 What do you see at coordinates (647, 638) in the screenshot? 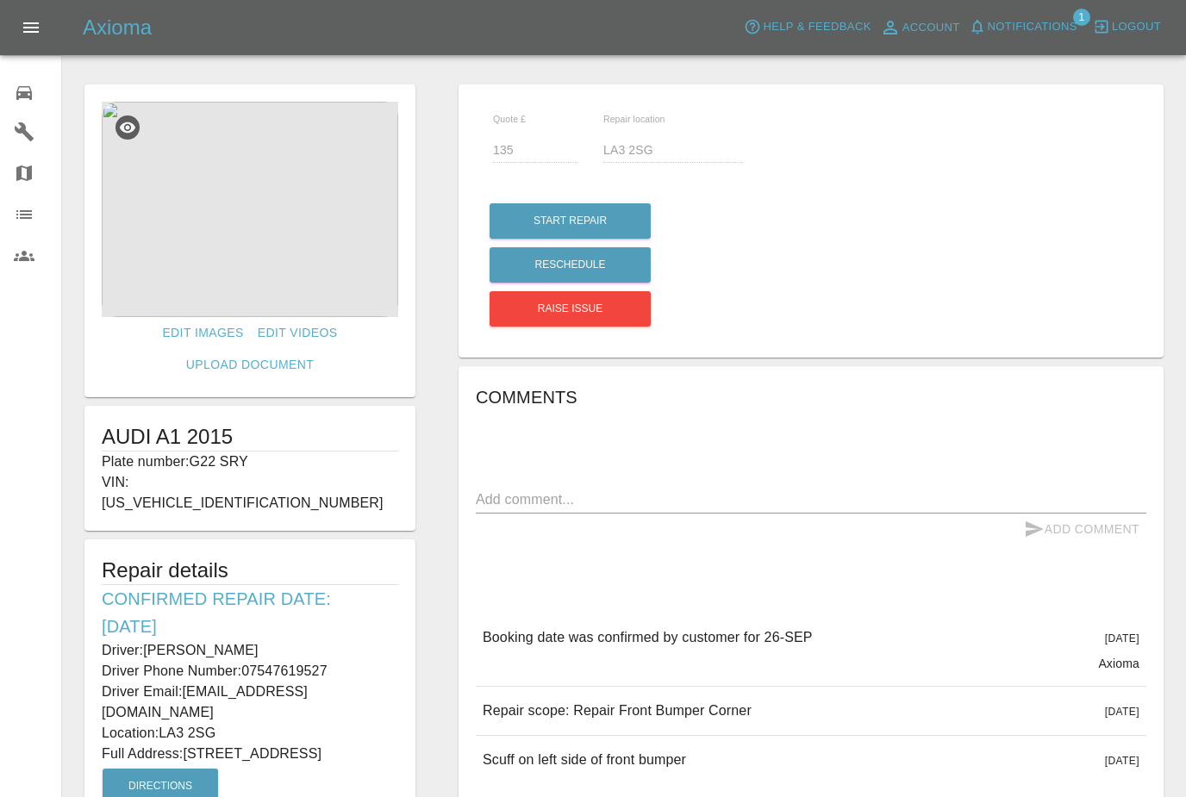
I see `p: Booking date was confirmed by customer for 26-SEP` at bounding box center [647, 638].